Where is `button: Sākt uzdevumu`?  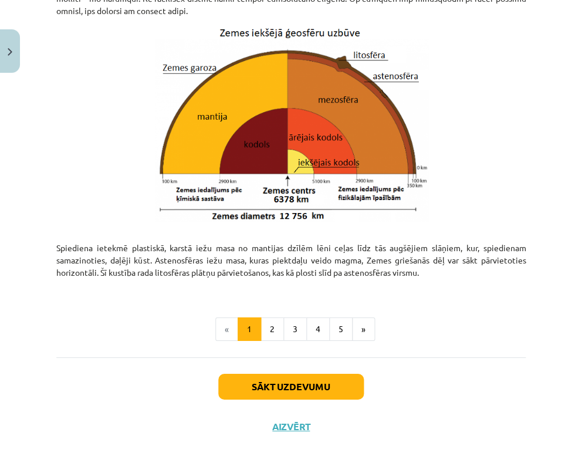 button: Sākt uzdevumu is located at coordinates (291, 387).